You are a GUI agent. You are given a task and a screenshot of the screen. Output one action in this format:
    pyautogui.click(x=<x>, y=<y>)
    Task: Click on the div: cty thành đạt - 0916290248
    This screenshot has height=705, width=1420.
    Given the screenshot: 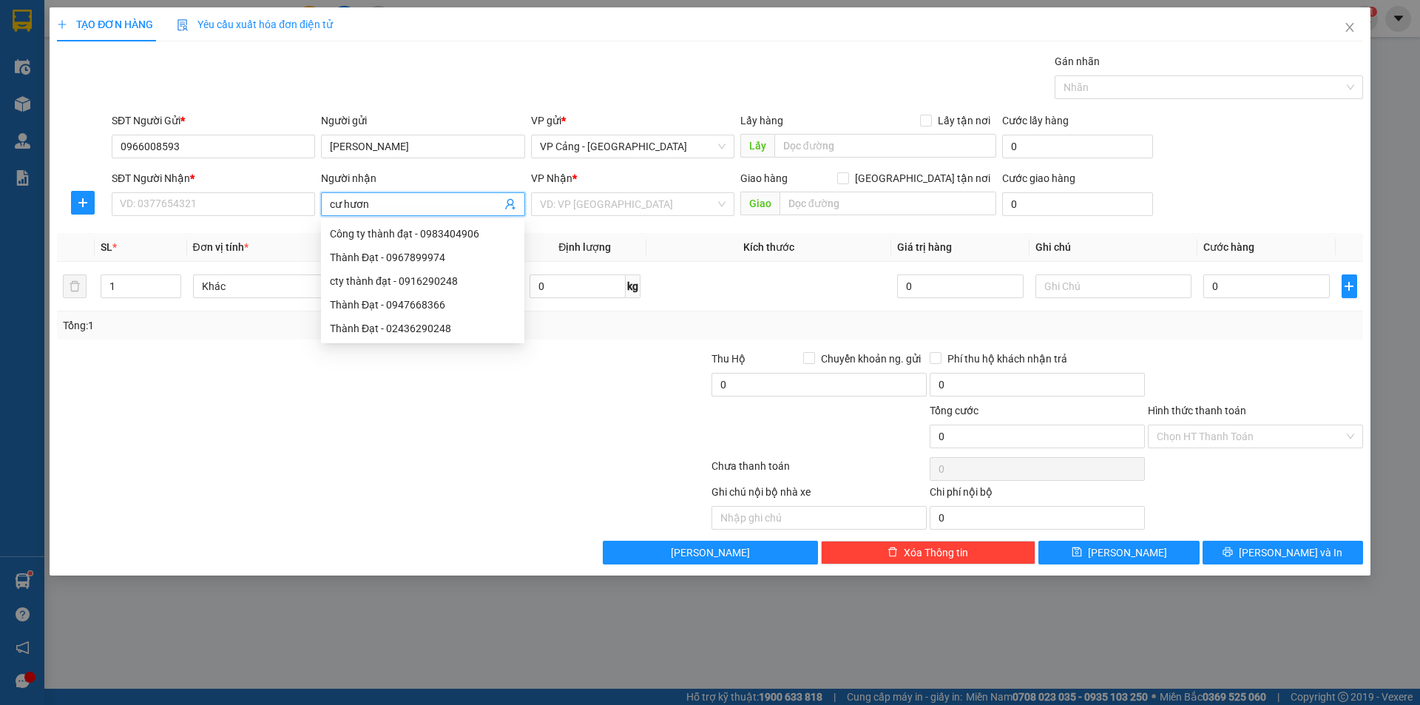 What is the action you would take?
    pyautogui.click(x=422, y=281)
    